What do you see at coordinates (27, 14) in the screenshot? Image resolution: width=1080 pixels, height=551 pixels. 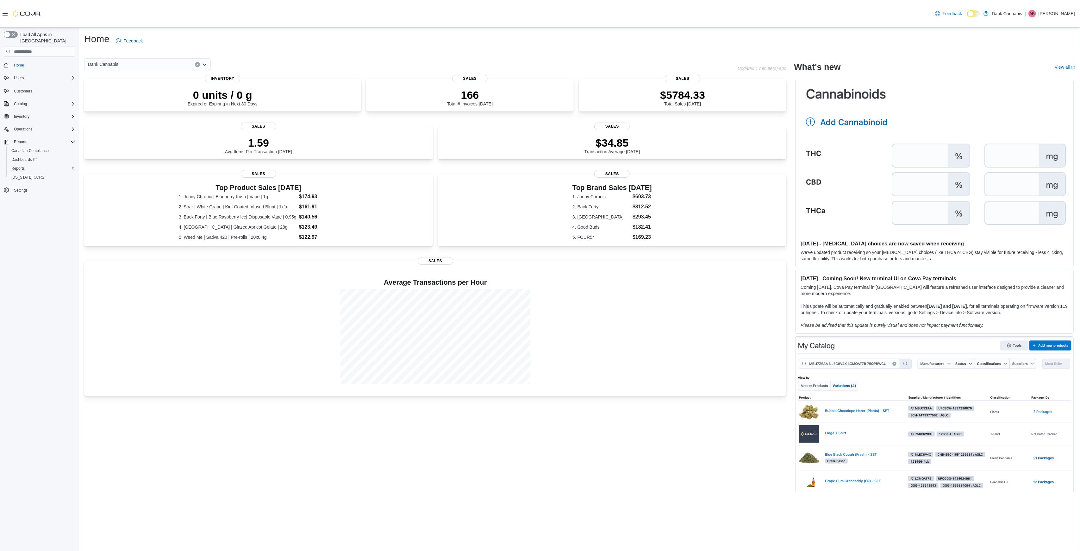 I see `img: Cova` at bounding box center [27, 14].